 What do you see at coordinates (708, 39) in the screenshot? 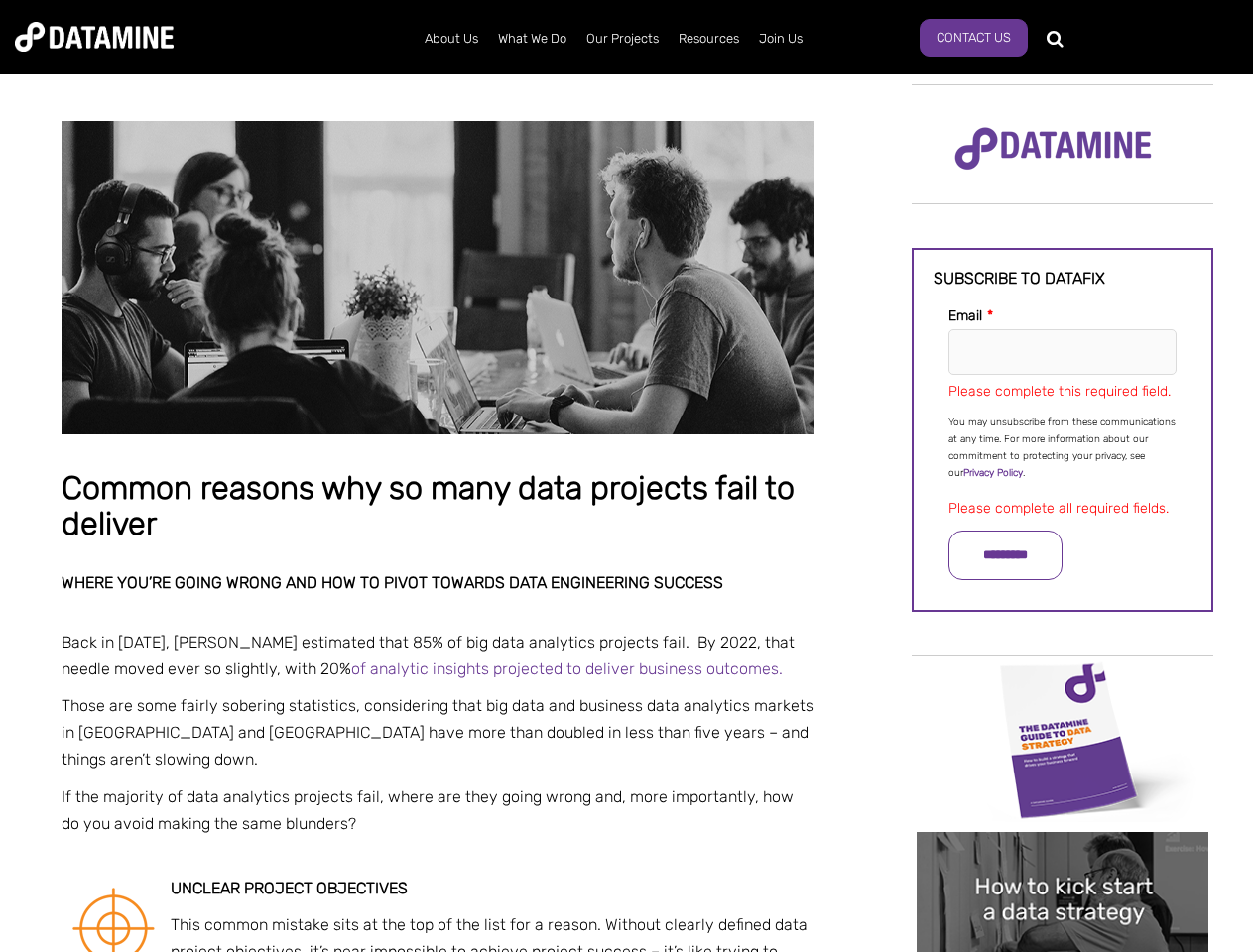
I see `a: Resources` at bounding box center [708, 39].